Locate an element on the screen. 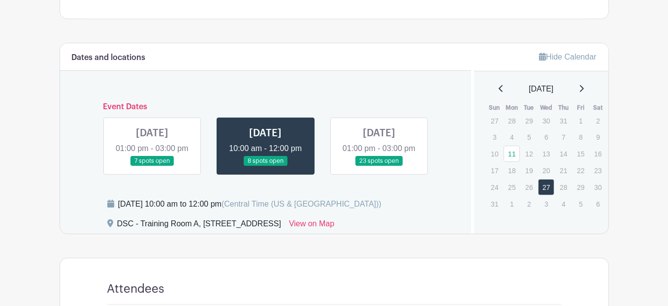 This screenshot has height=306, width=668. p: 21 is located at coordinates (563, 170).